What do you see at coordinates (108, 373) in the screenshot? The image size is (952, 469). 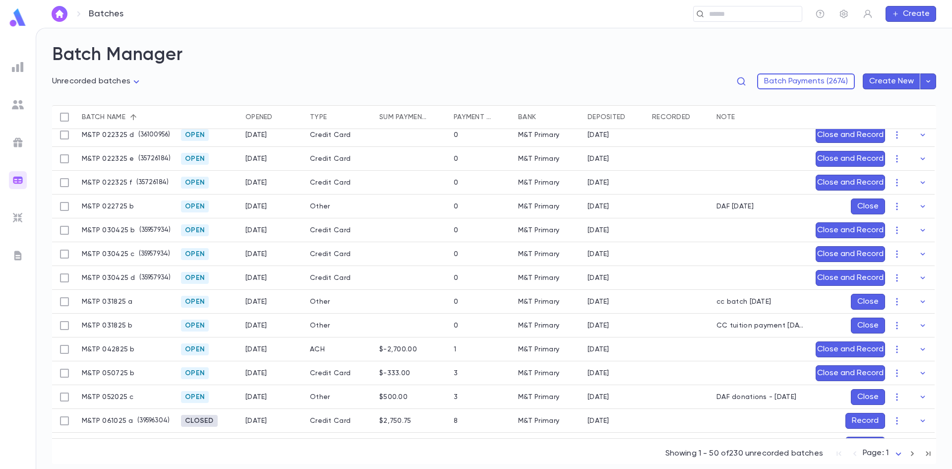 I see `p: M&TP 050725 b` at bounding box center [108, 373].